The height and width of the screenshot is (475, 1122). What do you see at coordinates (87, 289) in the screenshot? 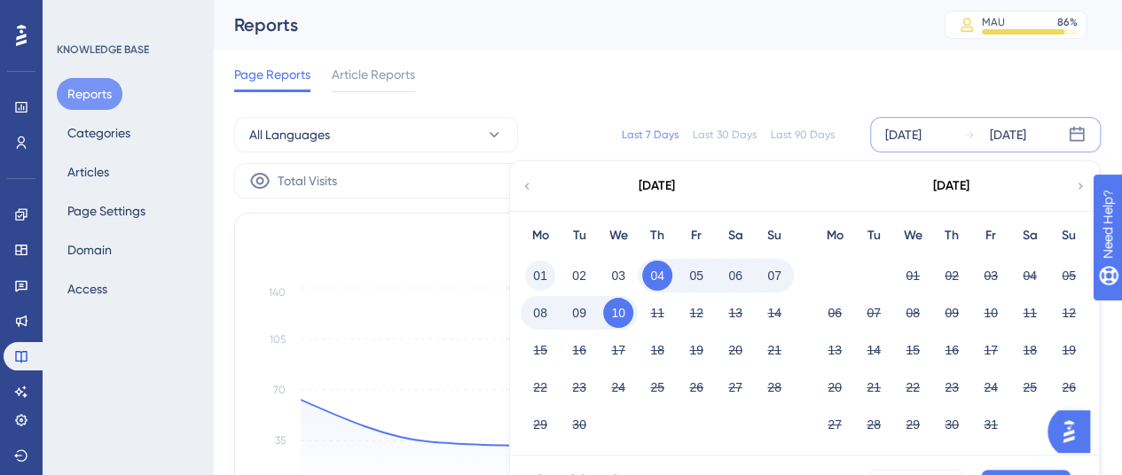
I see `button: Access` at bounding box center [87, 289].